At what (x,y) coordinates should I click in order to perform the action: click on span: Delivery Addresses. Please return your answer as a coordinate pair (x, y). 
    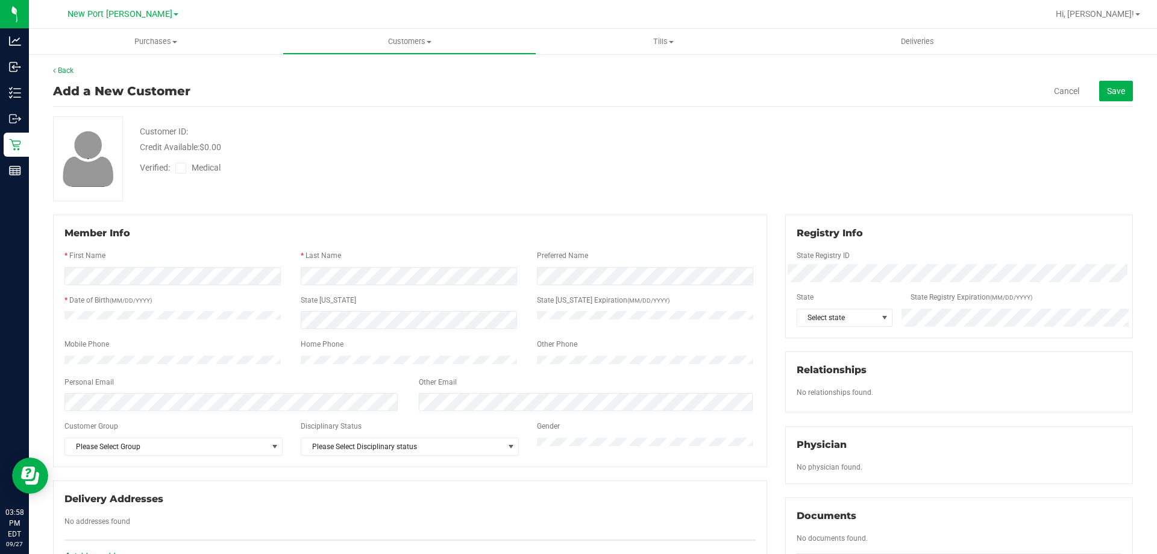
    Looking at the image, I should click on (114, 498).